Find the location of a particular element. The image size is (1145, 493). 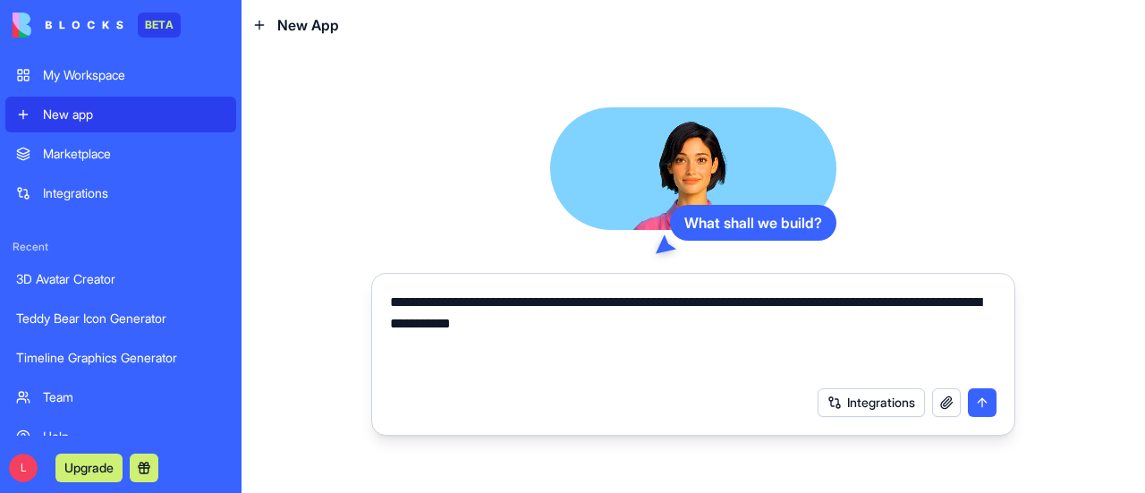

div: 3D Avatar Creator is located at coordinates (121, 279).